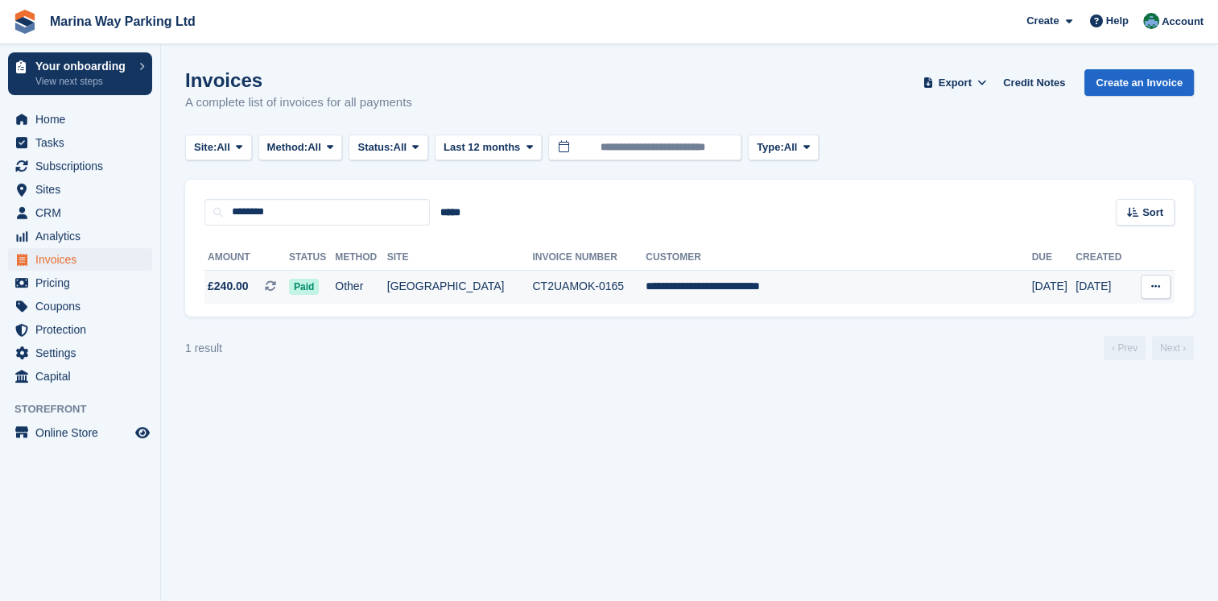 Image resolution: width=1218 pixels, height=601 pixels. I want to click on span: Help, so click(1118, 21).